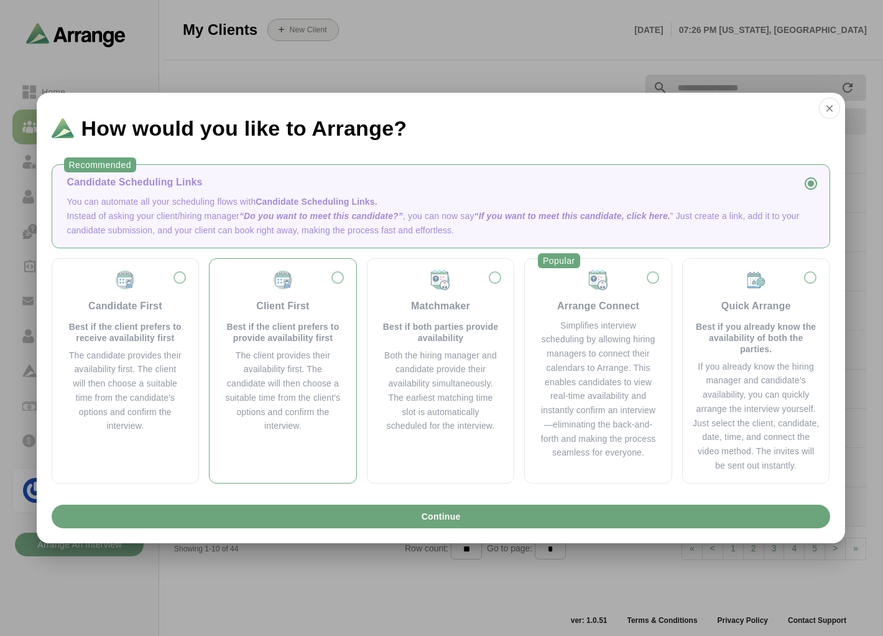  I want to click on div: The client provides their availability first. The candidate will then choose a suitable time from..., so click(283, 391).